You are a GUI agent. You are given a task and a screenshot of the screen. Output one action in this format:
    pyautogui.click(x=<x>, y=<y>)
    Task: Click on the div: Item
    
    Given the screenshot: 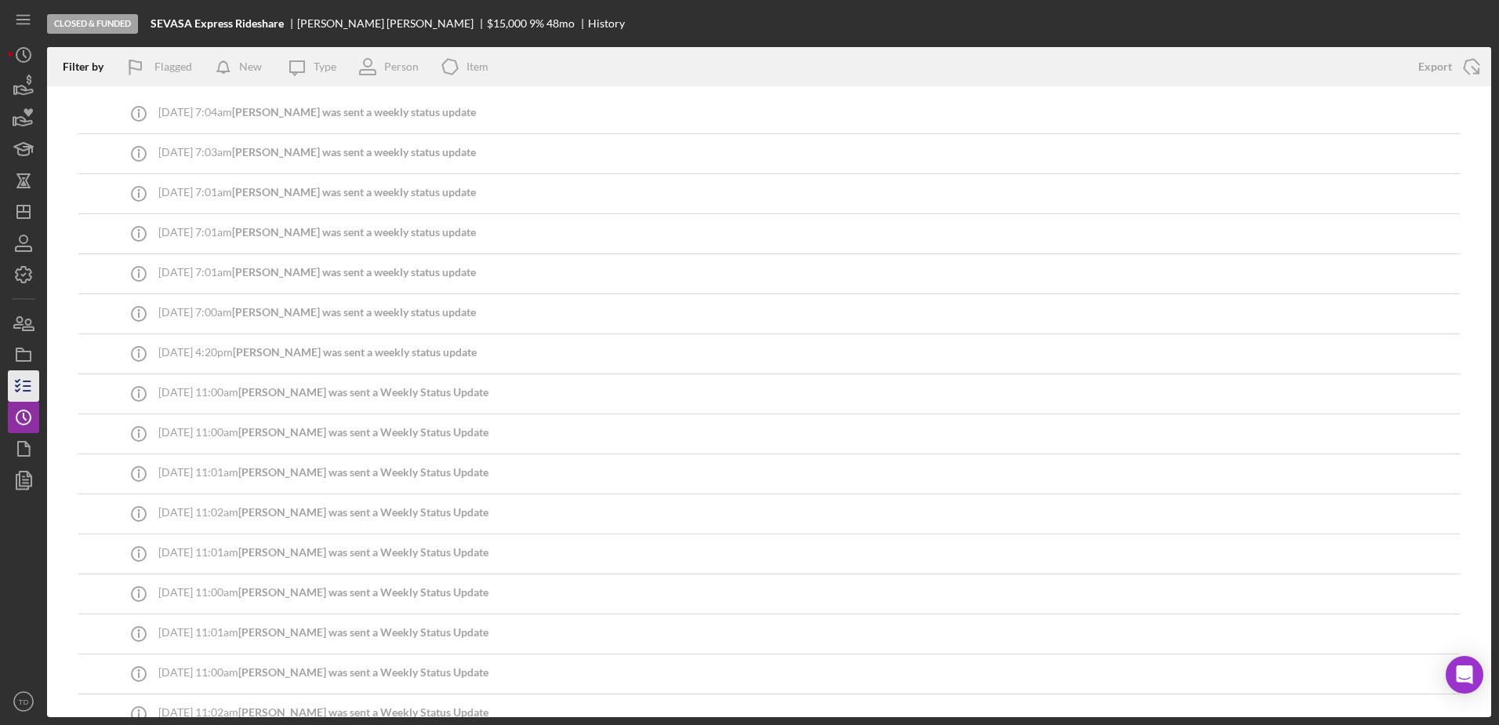 What is the action you would take?
    pyautogui.click(x=478, y=67)
    